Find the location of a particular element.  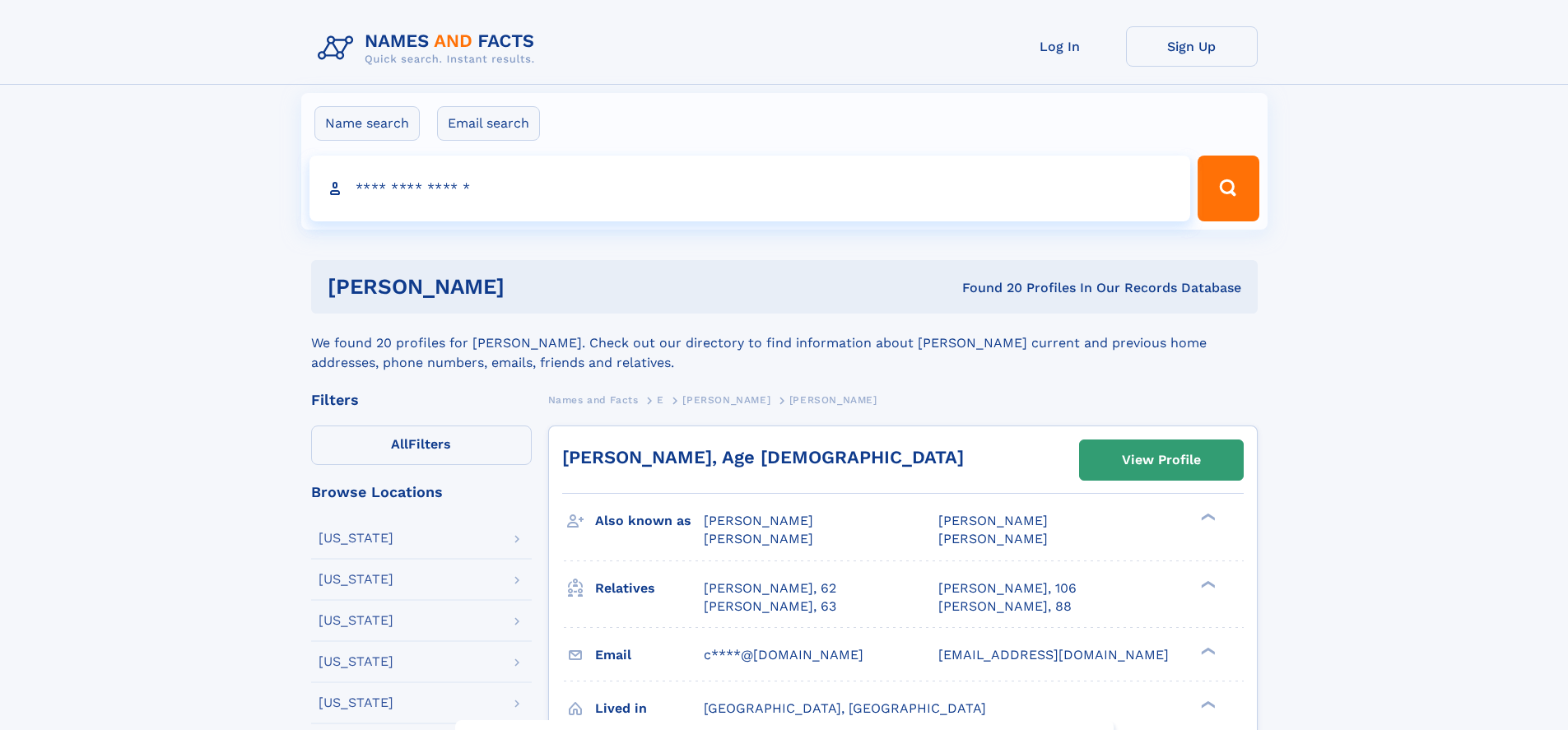

h3: Also known as is located at coordinates (649, 521).